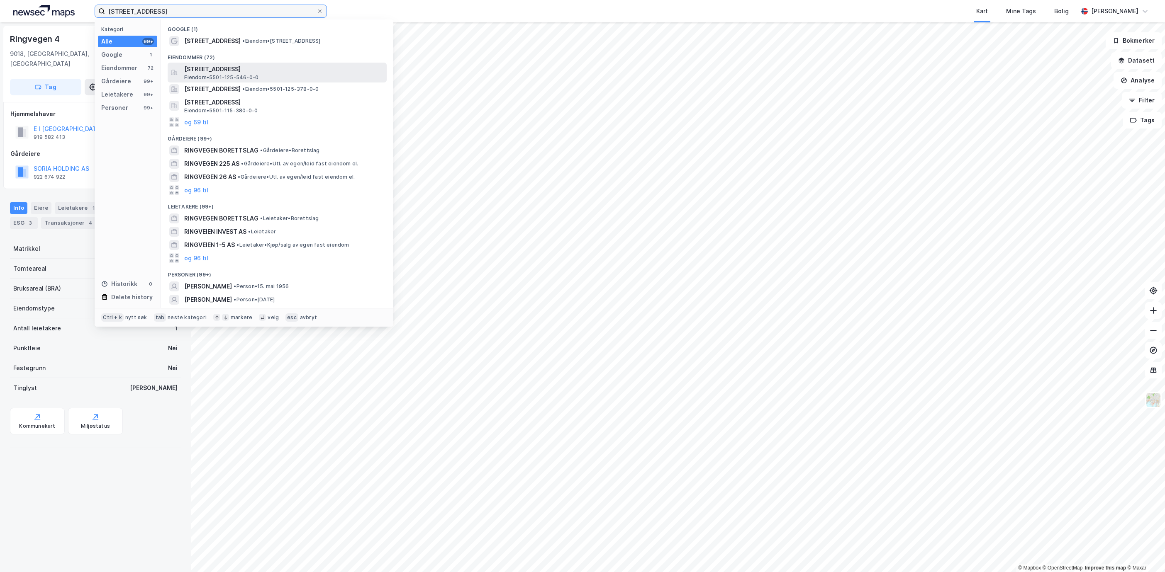 Image resolution: width=1165 pixels, height=572 pixels. What do you see at coordinates (46, 87) in the screenshot?
I see `button: Tag` at bounding box center [46, 87].